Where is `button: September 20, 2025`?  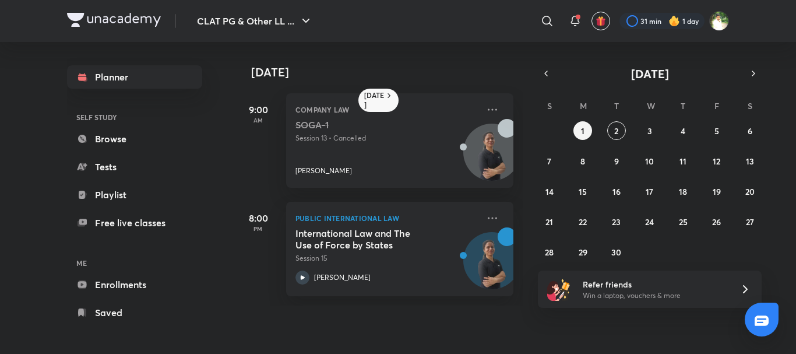
button: September 20, 2025 is located at coordinates (750, 191).